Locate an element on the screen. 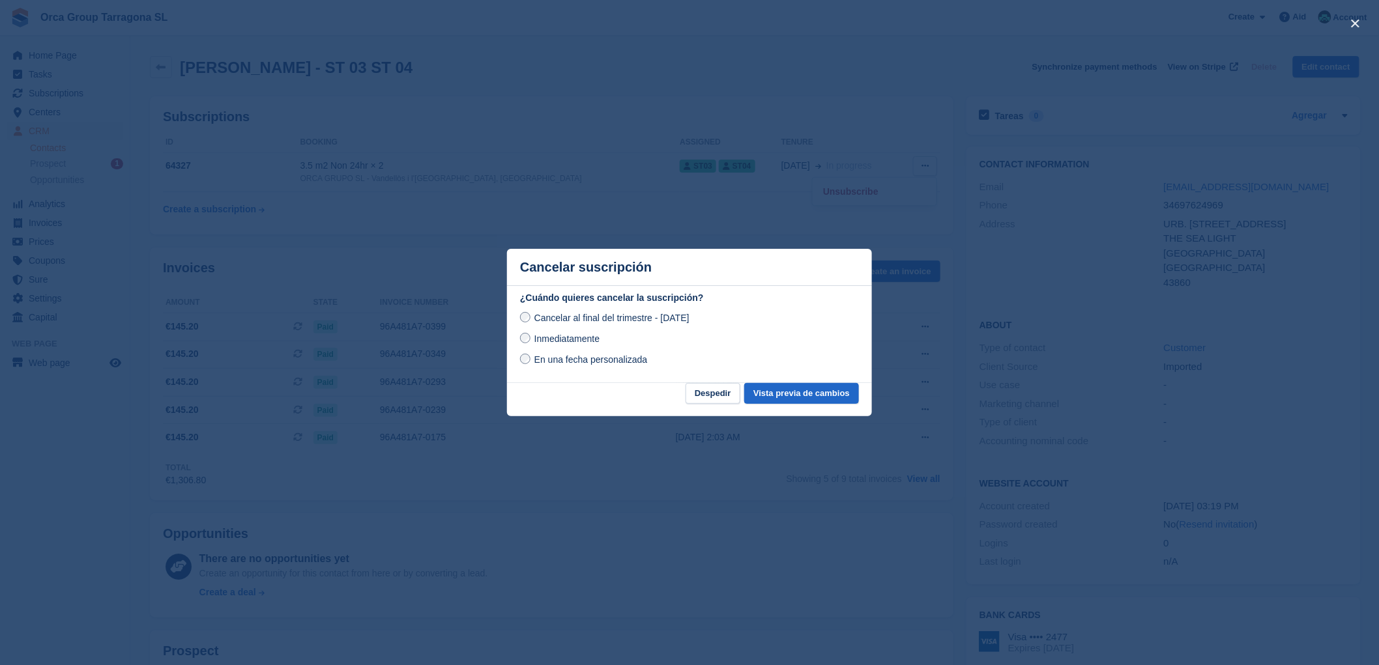 The width and height of the screenshot is (1379, 665). button: close is located at coordinates (1355, 23).